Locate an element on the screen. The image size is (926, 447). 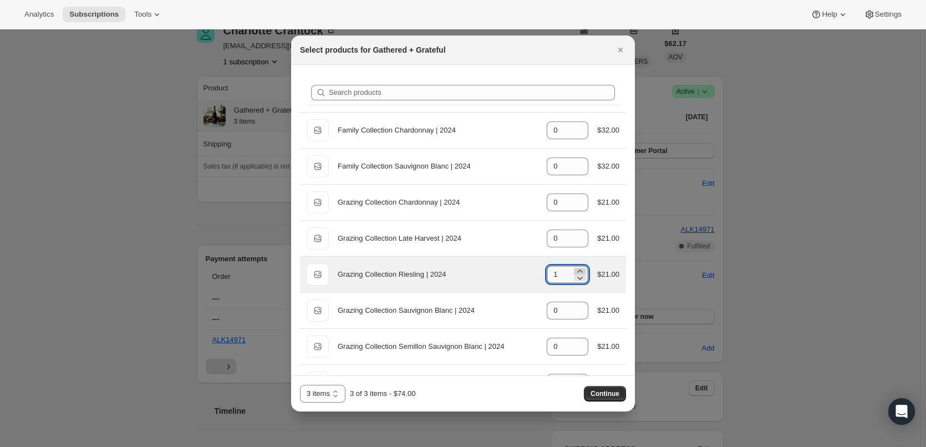
div: 3 of 3 items - $74.00 is located at coordinates (383, 394).